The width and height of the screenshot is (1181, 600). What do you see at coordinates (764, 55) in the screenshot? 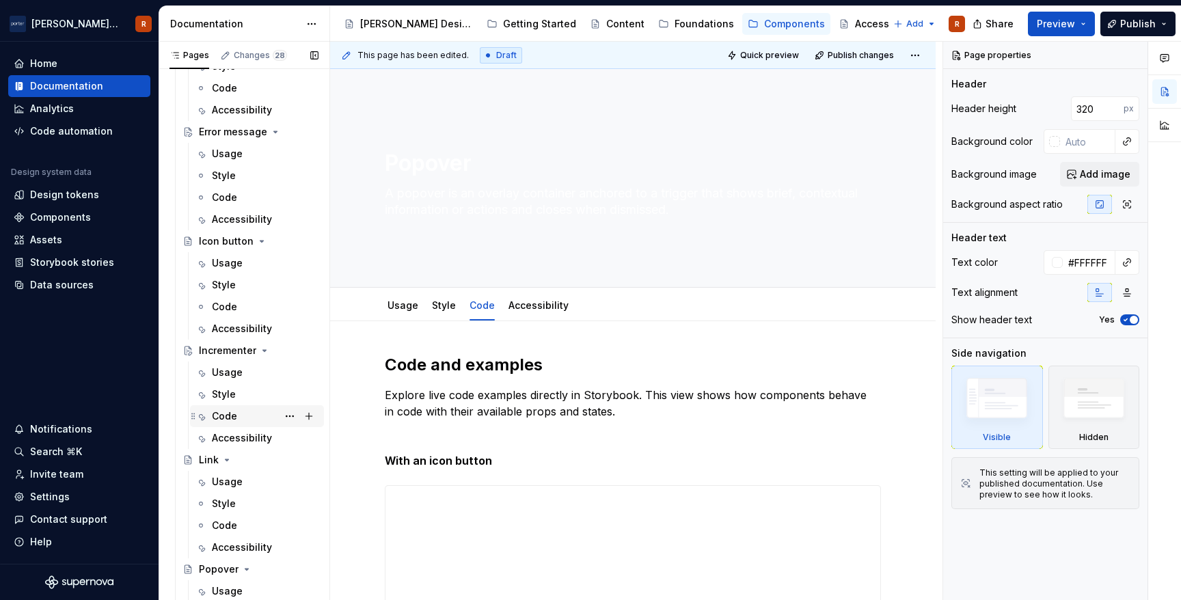
I see `button: Quick preview` at bounding box center [764, 55].